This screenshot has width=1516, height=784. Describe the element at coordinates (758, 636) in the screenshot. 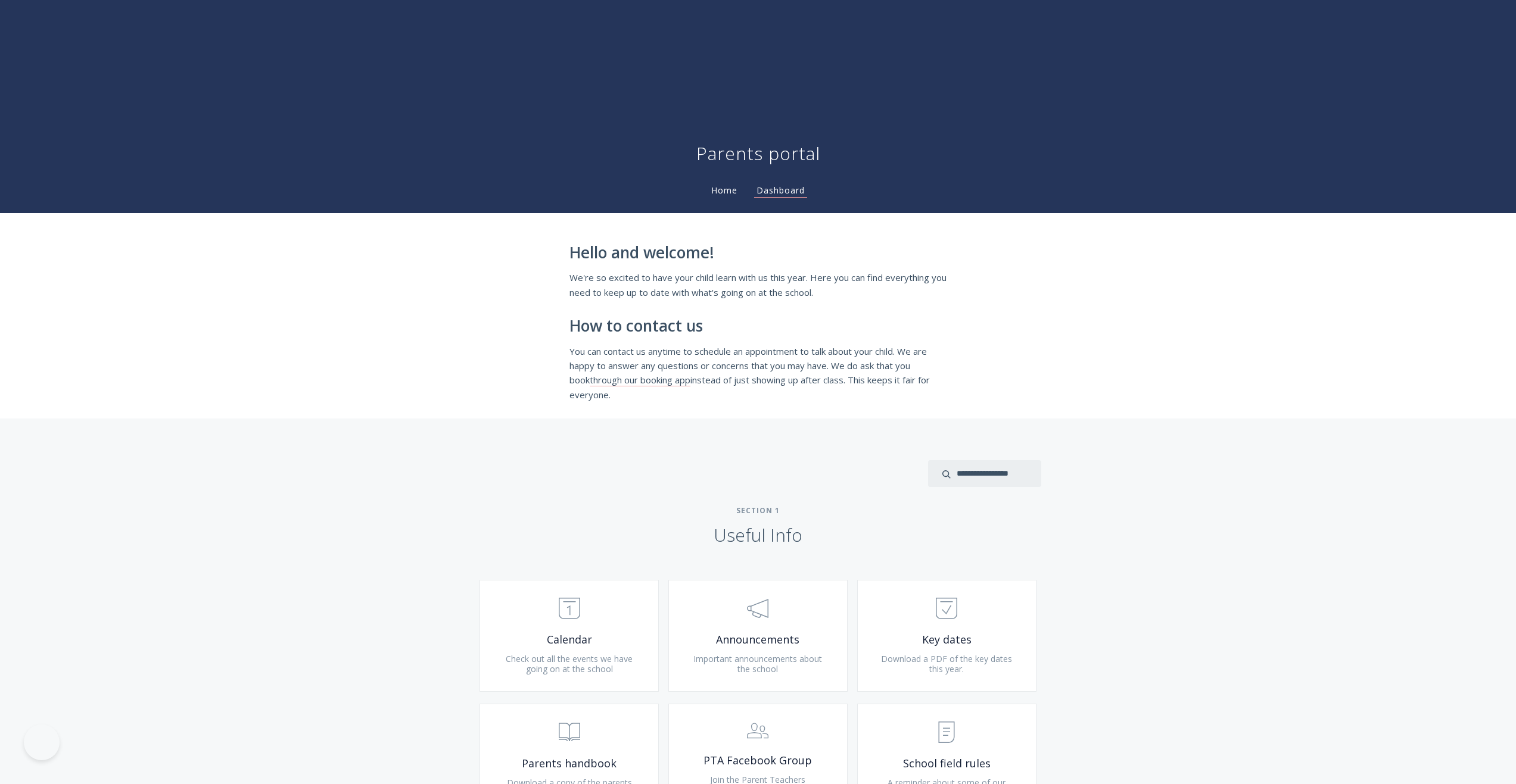

I see `a: Announcements Important announcements about the school` at that location.